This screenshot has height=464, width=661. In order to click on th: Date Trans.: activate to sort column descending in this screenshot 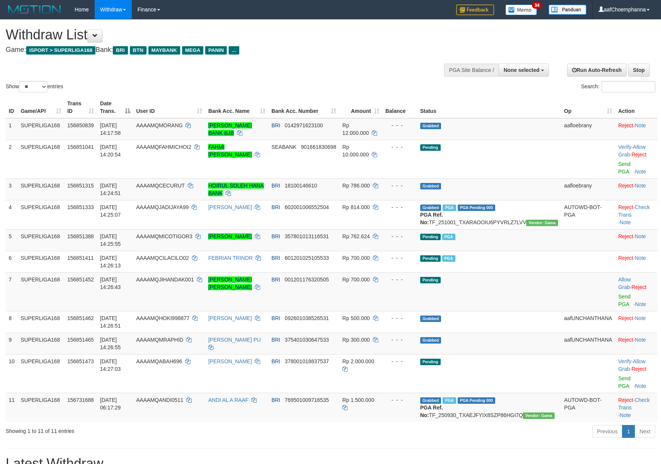, I will do `click(115, 107)`.